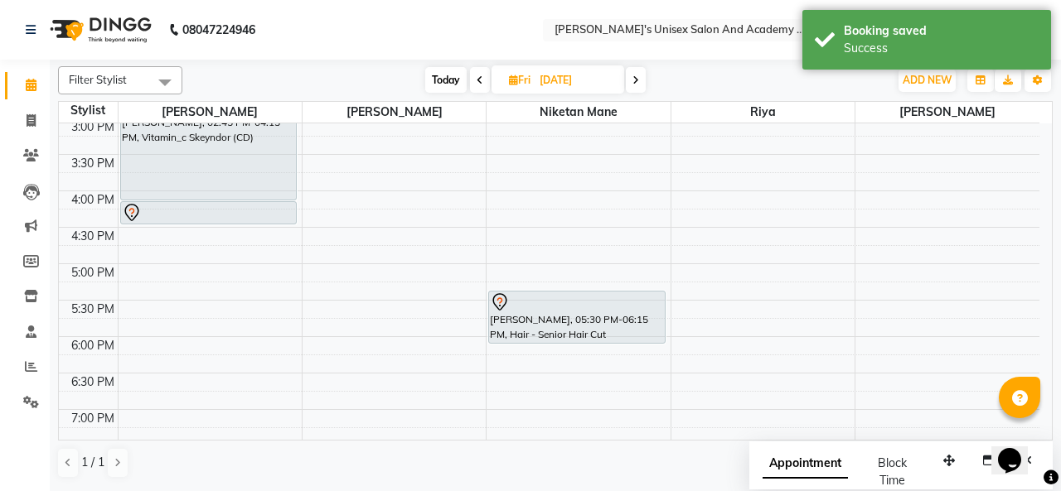 Image resolution: width=1061 pixels, height=491 pixels. I want to click on b: 08047224946, so click(219, 30).